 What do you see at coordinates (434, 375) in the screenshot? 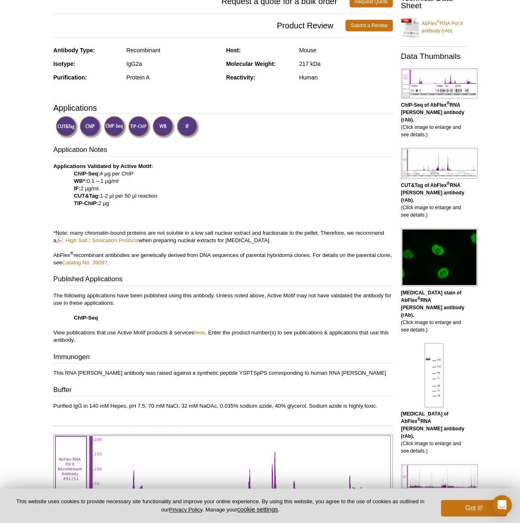
I see `img: AbFlex<sup>®</sup> RNA Pol II antibody (rAb) tested by Western blot.` at bounding box center [434, 375].